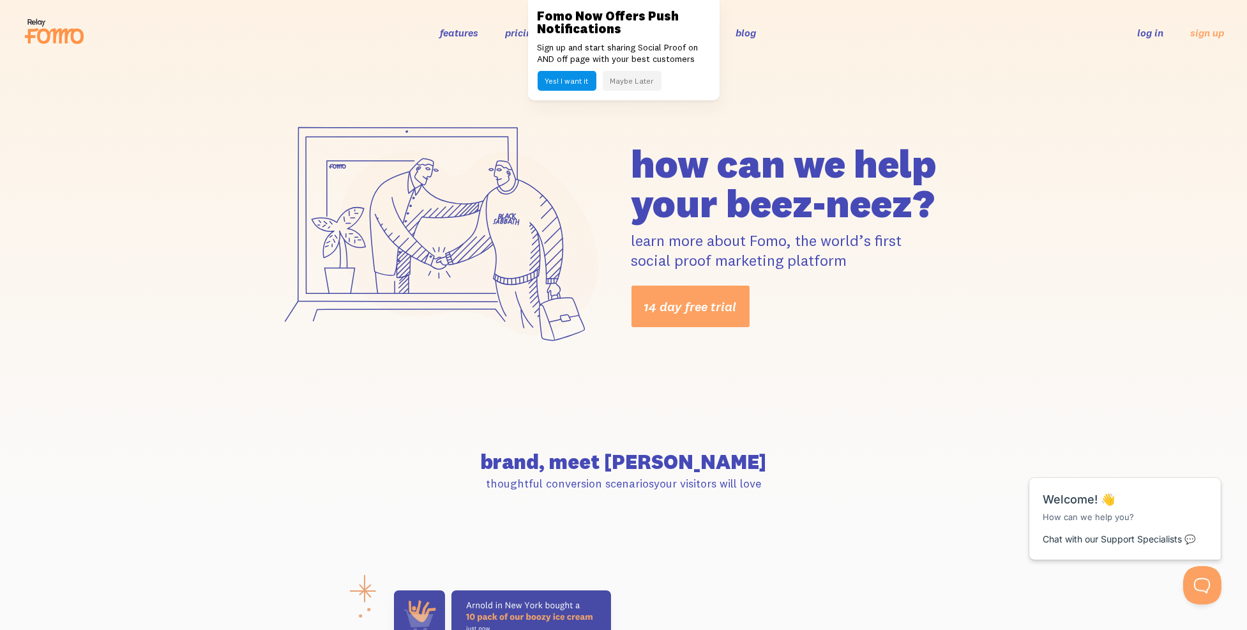  What do you see at coordinates (624, 483) in the screenshot?
I see `p: thoughtful conversion scenarios your visitors will love` at bounding box center [624, 483].